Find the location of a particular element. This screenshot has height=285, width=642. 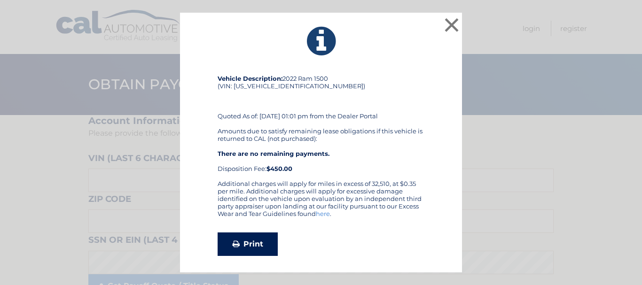

a: here is located at coordinates (323, 214).